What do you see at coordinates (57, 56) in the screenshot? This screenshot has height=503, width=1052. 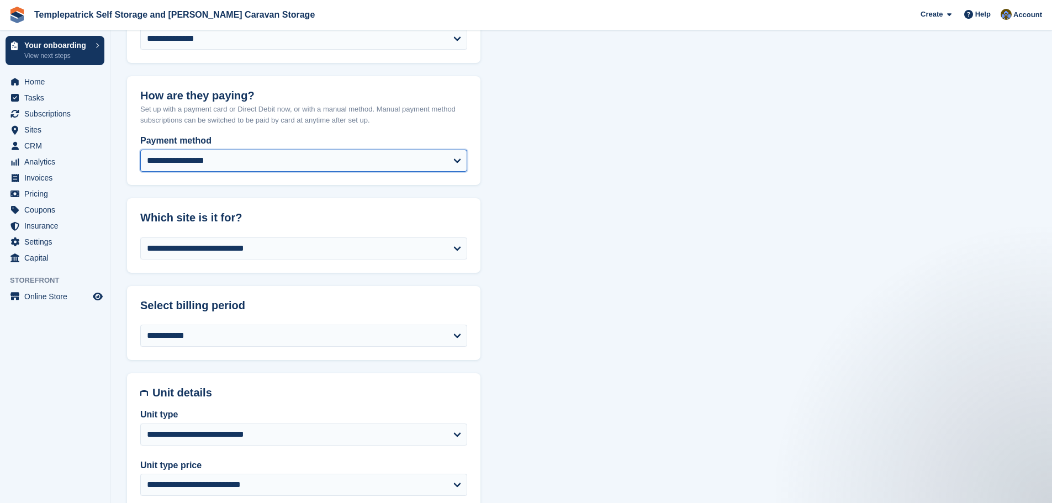 I see `p: View next steps` at bounding box center [57, 56].